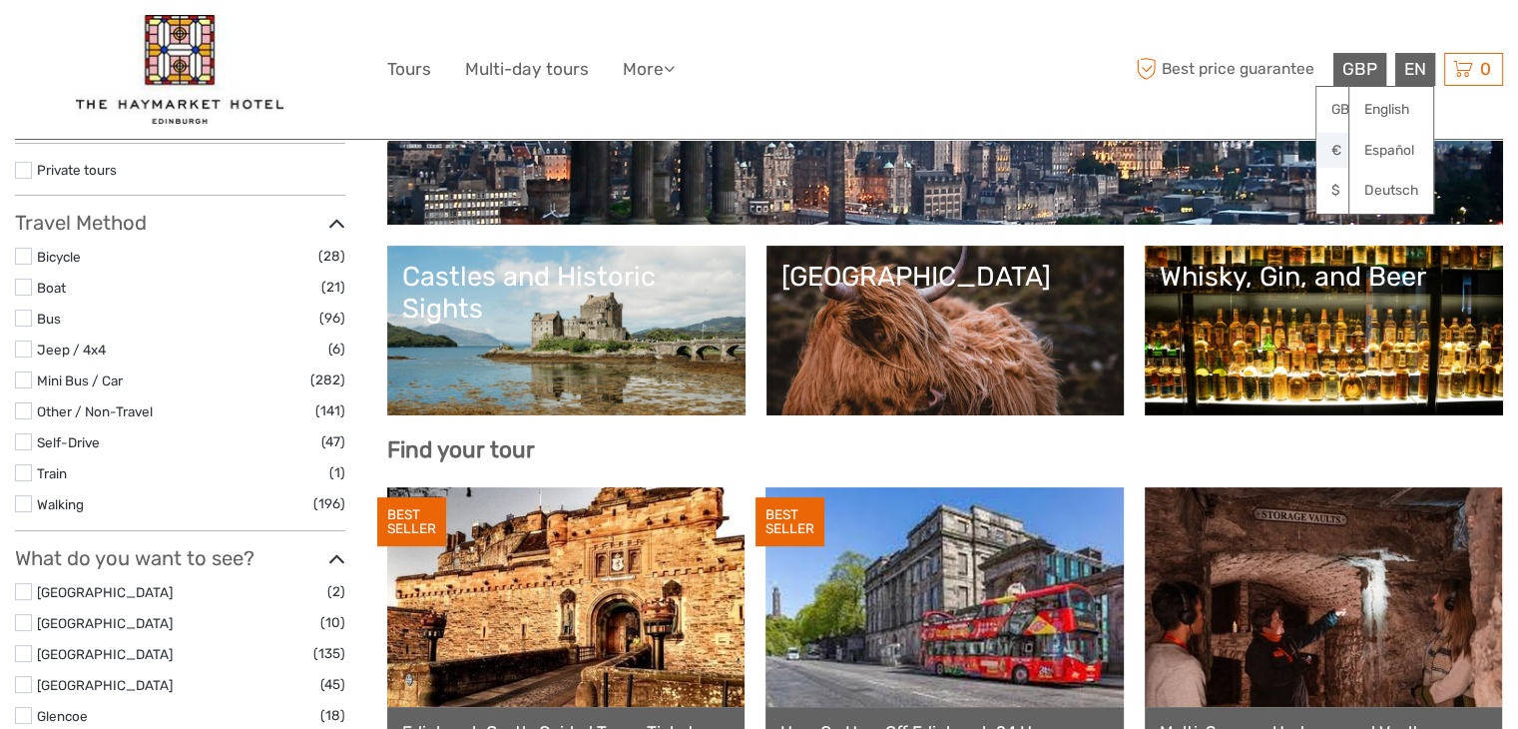 The height and width of the screenshot is (729, 1518). Describe the element at coordinates (242, 43) in the screenshot. I see `button: Open LiveChat chat widget` at that location.